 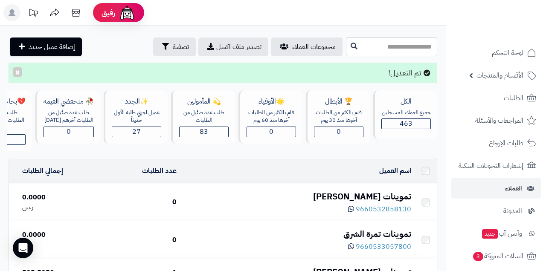 What do you see at coordinates (203, 121) in the screenshot?
I see `a: 💫 المأمولينطلب عدد ضئيل من الطلبات83` at bounding box center [203, 121].